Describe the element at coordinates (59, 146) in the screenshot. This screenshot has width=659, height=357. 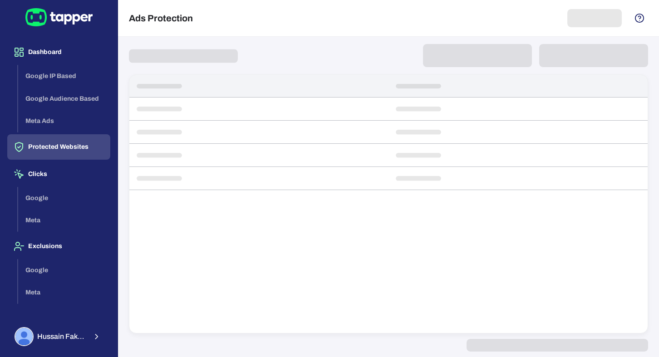
I see `a: Protected Websites` at that location.